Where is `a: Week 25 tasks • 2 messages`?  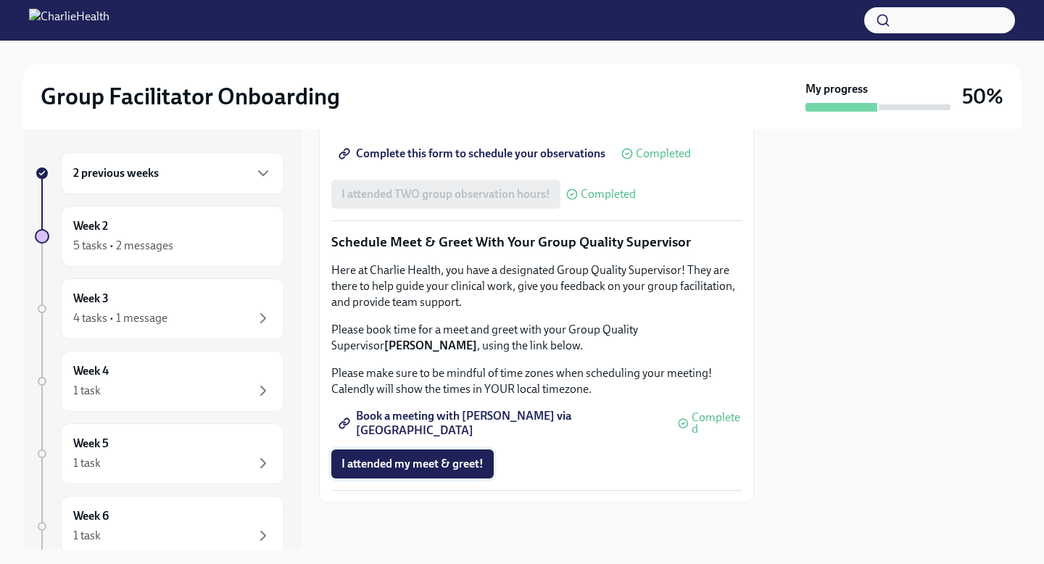
a: Week 25 tasks • 2 messages is located at coordinates (159, 236).